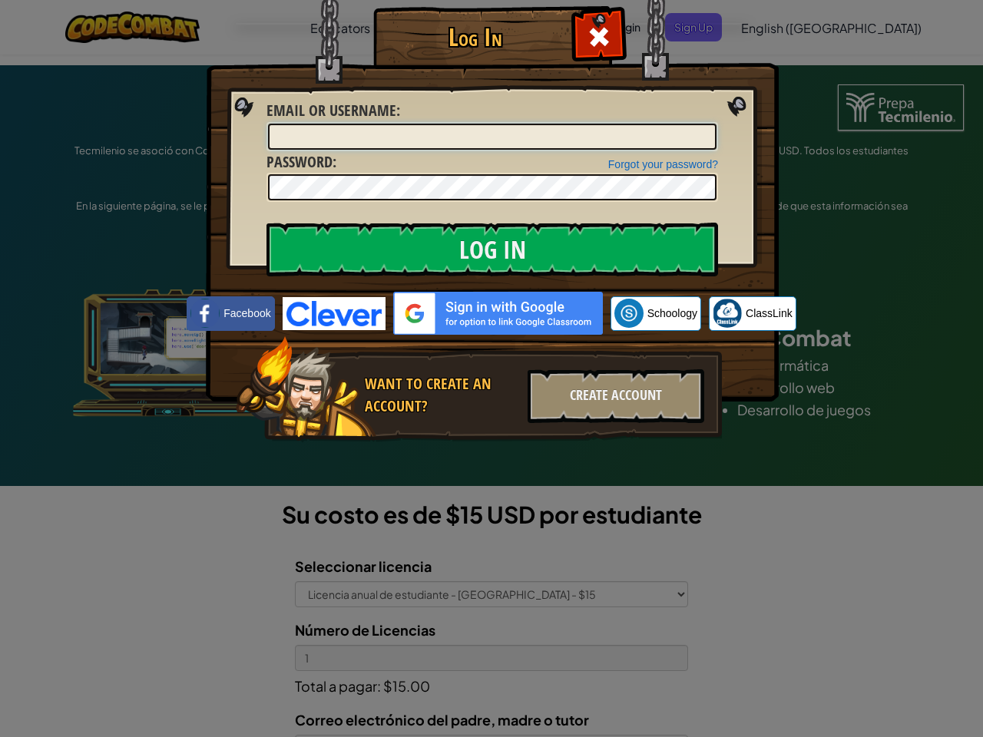 The image size is (983, 737). Describe the element at coordinates (492, 250) in the screenshot. I see `input: Log In` at that location.